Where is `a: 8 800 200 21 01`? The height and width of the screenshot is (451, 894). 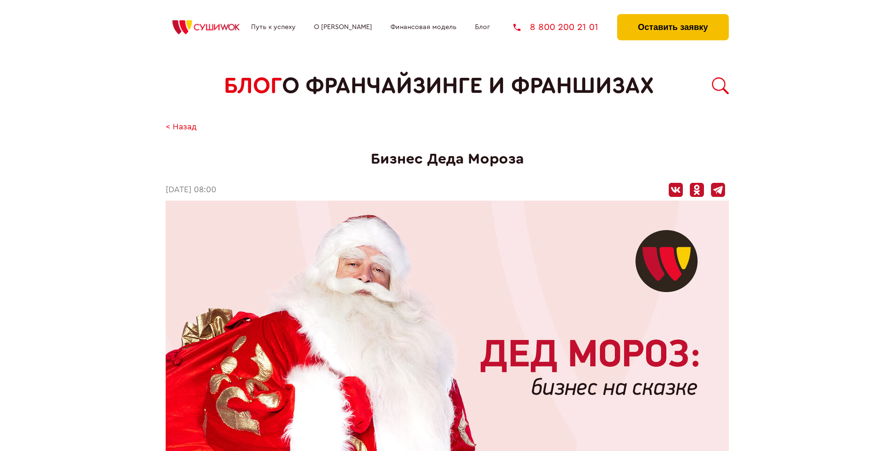 a: 8 800 200 21 01 is located at coordinates (556, 27).